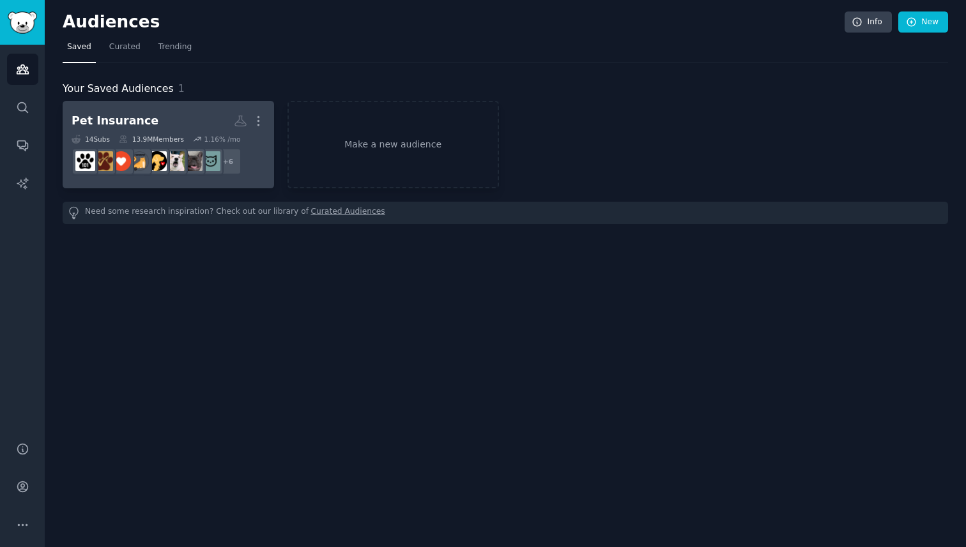 The height and width of the screenshot is (547, 966). Describe the element at coordinates (168, 144) in the screenshot. I see `a: Pet Insurance14Subs13.9MMembers1.16% /mo+6AskVetFrenchbulldogsDogAdvicePetAdviceCatAdviceSpotPetI...` at that location.